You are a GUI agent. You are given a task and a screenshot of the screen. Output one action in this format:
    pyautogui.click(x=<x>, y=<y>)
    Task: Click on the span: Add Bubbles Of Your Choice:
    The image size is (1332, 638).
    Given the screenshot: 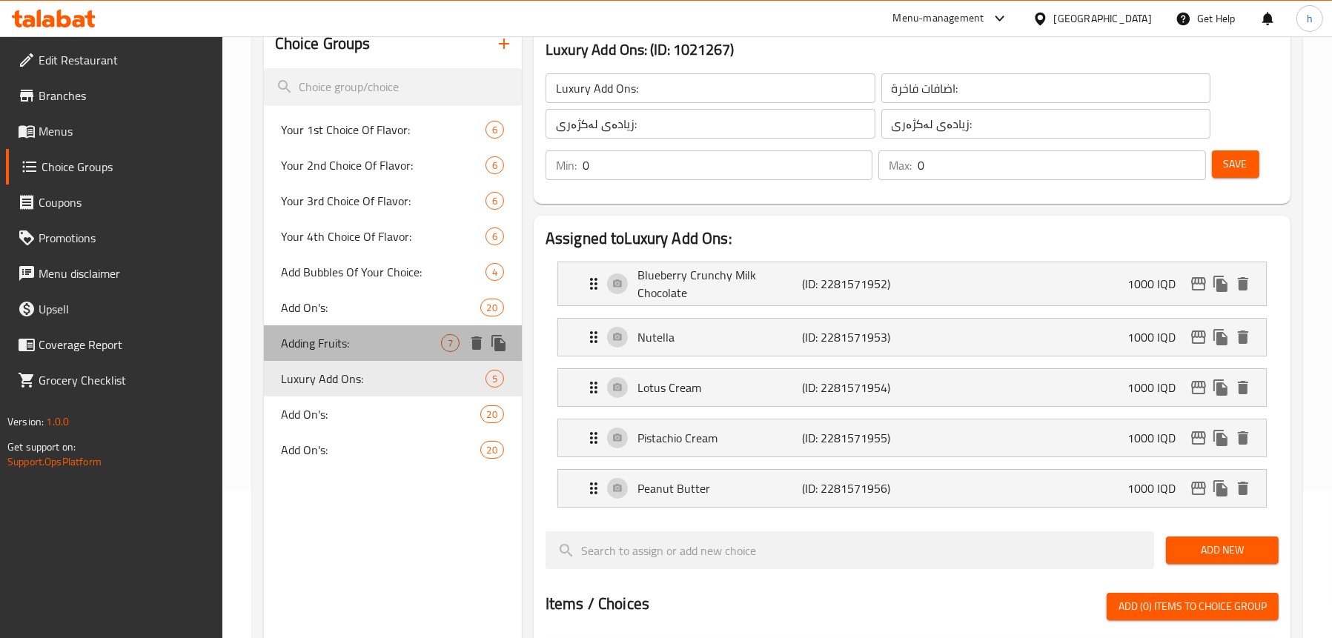 What is the action you would take?
    pyautogui.click(x=383, y=272)
    